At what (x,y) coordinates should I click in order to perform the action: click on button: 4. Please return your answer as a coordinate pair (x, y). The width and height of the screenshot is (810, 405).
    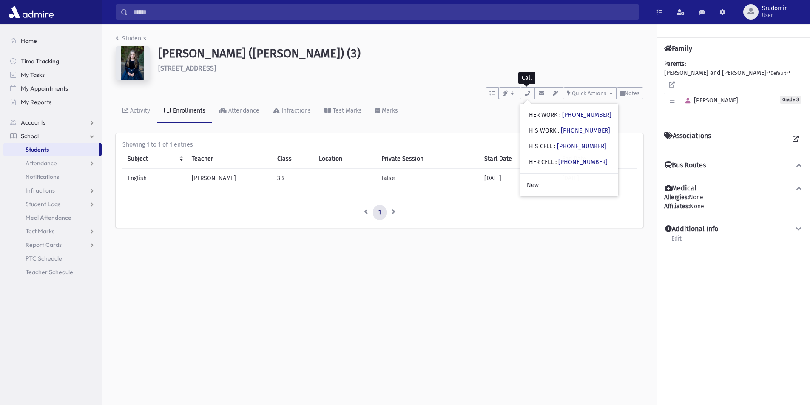
    Looking at the image, I should click on (509, 93).